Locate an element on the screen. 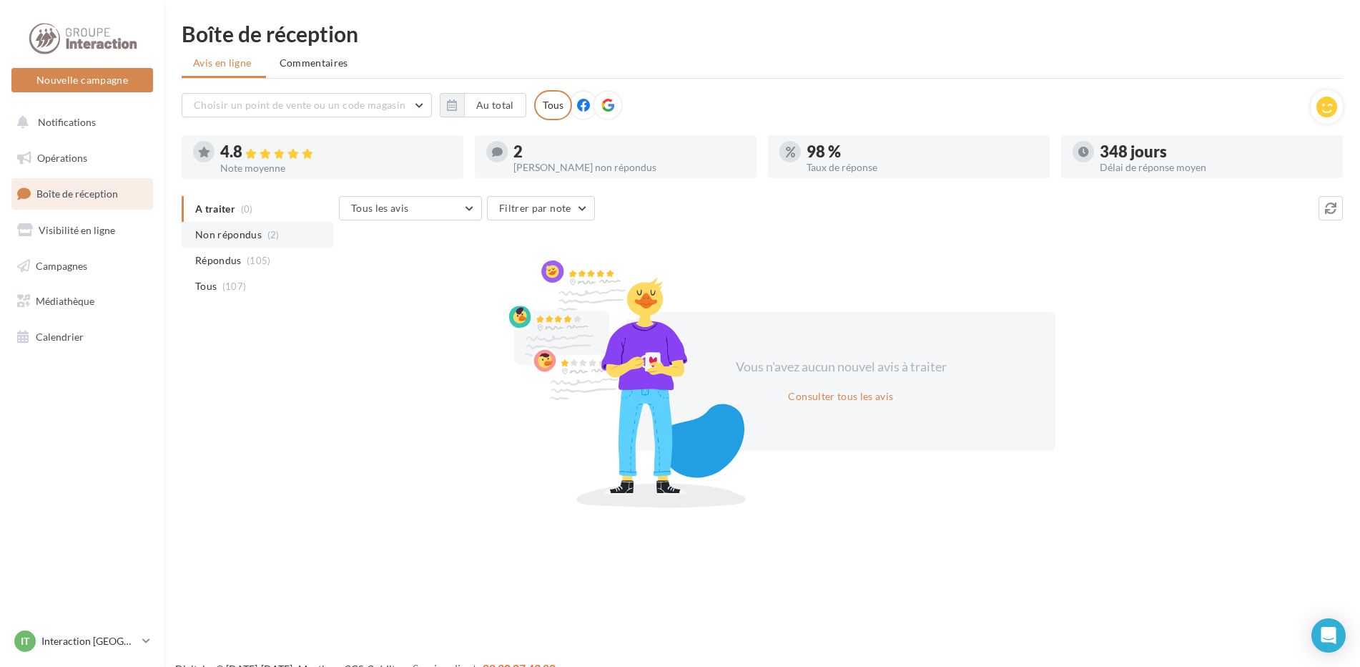 This screenshot has width=1360, height=667. span: Notifications is located at coordinates (67, 122).